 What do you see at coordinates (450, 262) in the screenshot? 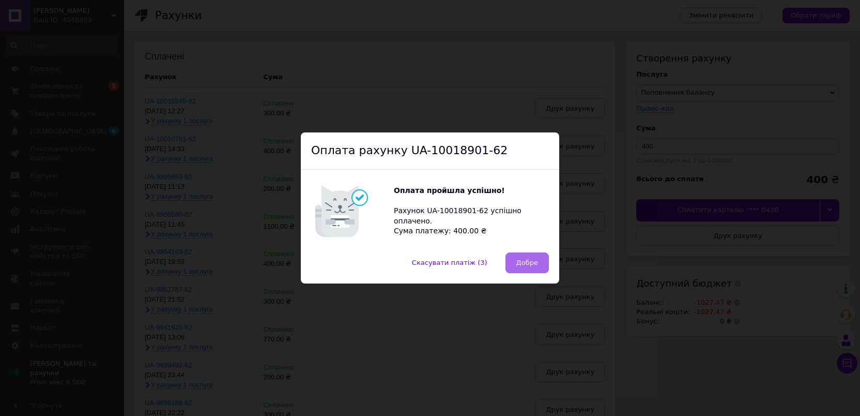
I see `span: Скасувати платіж (3)` at bounding box center [450, 262].